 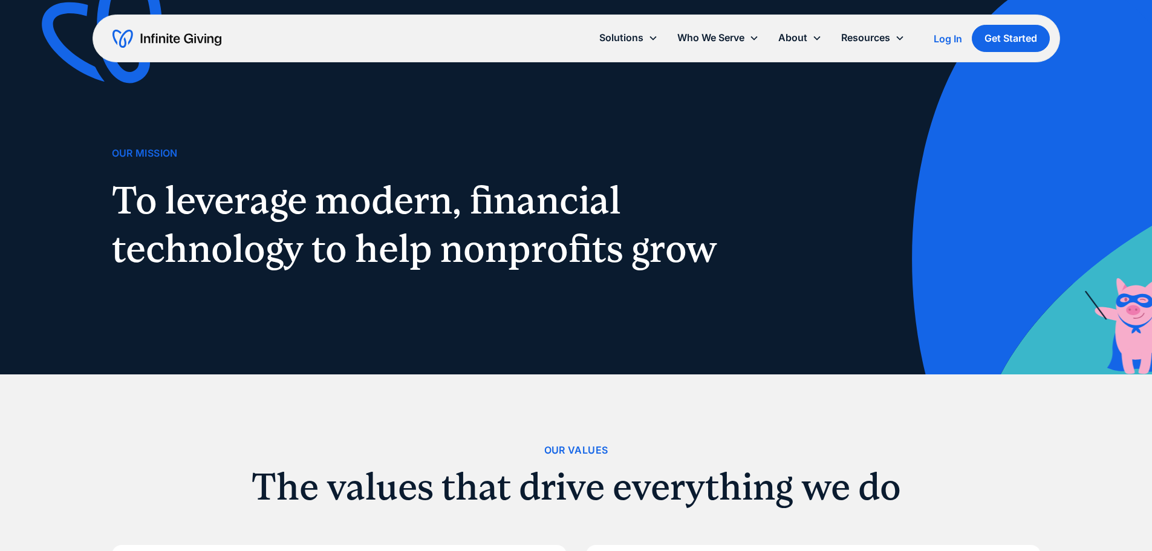 I want to click on a: Get Started, so click(x=1011, y=38).